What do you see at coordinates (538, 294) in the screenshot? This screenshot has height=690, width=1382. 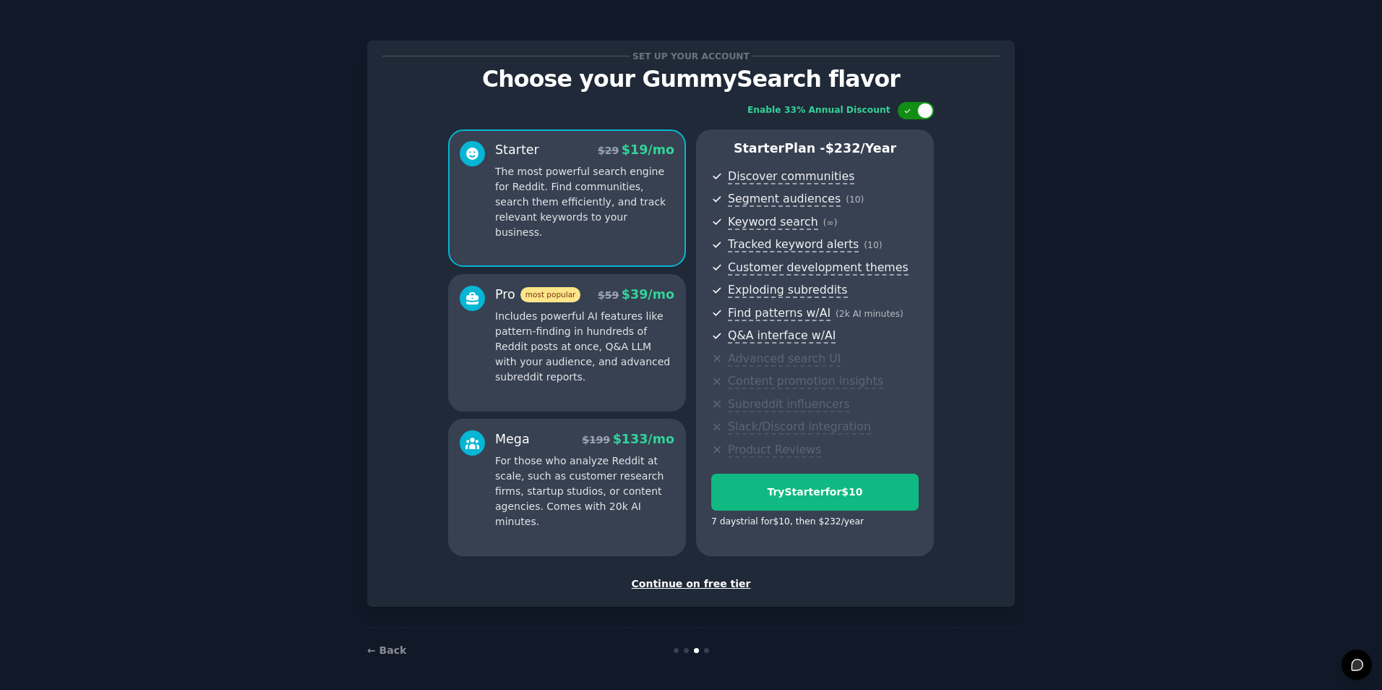 I see `div: Pro` at bounding box center [538, 294].